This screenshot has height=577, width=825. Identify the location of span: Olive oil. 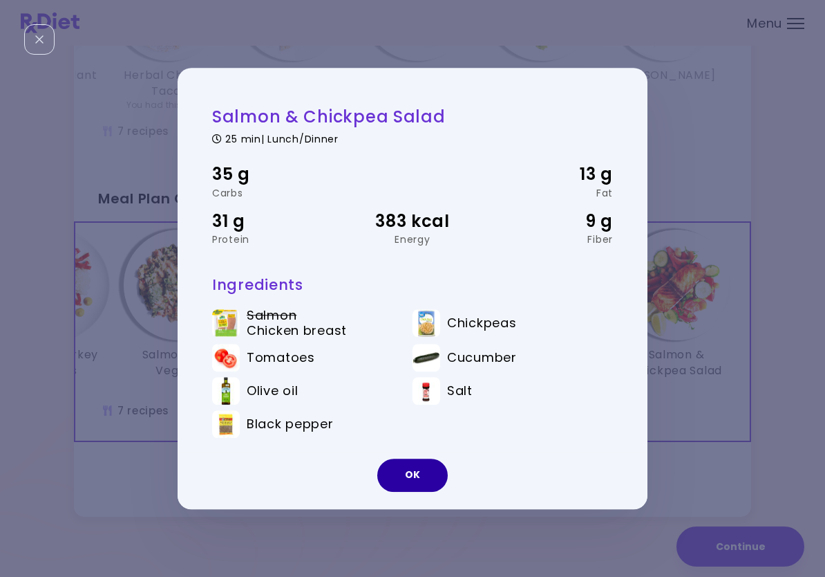
(272, 391).